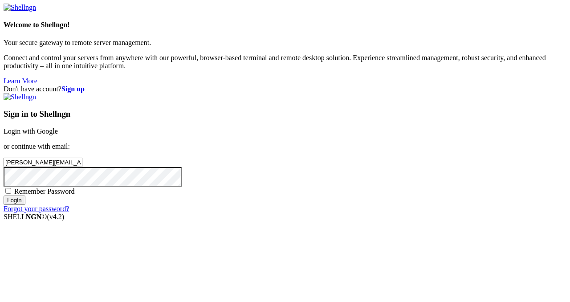 This screenshot has width=570, height=302. I want to click on p: Connect and control your servers from anywhere with our powerful, browser-based terminal and remo..., so click(285, 62).